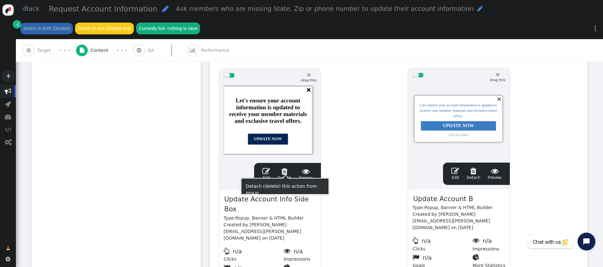  What do you see at coordinates (270, 204) in the screenshot?
I see `span: Update Account Info Side Box` at bounding box center [270, 204].